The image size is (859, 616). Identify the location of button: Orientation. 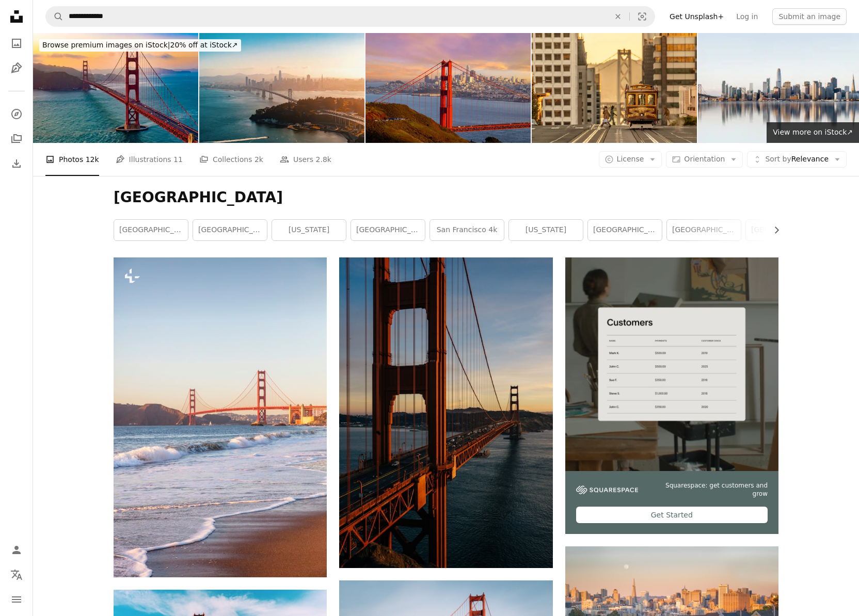
(704, 159).